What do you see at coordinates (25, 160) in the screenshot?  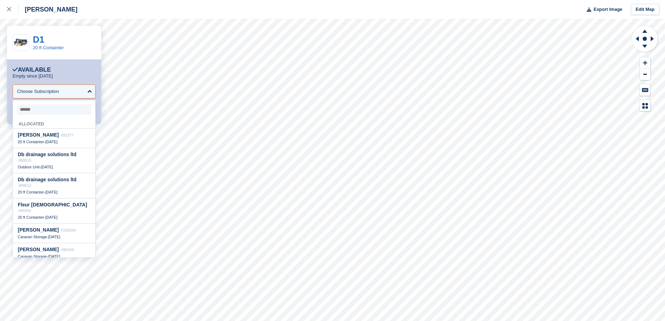 I see `span: #89515` at bounding box center [25, 160].